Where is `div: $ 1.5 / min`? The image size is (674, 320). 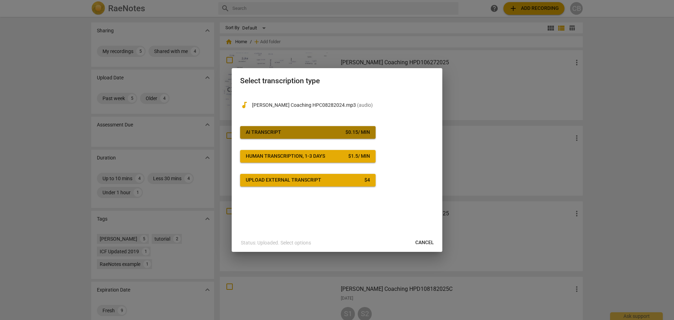
div: $ 1.5 / min is located at coordinates (359, 156).